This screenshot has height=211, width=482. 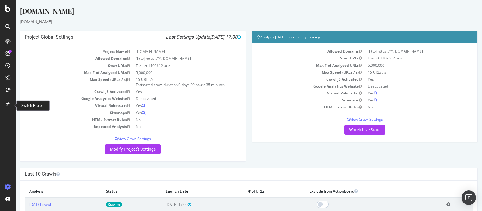 I want to click on i: Last Settings Update, so click(x=188, y=37).